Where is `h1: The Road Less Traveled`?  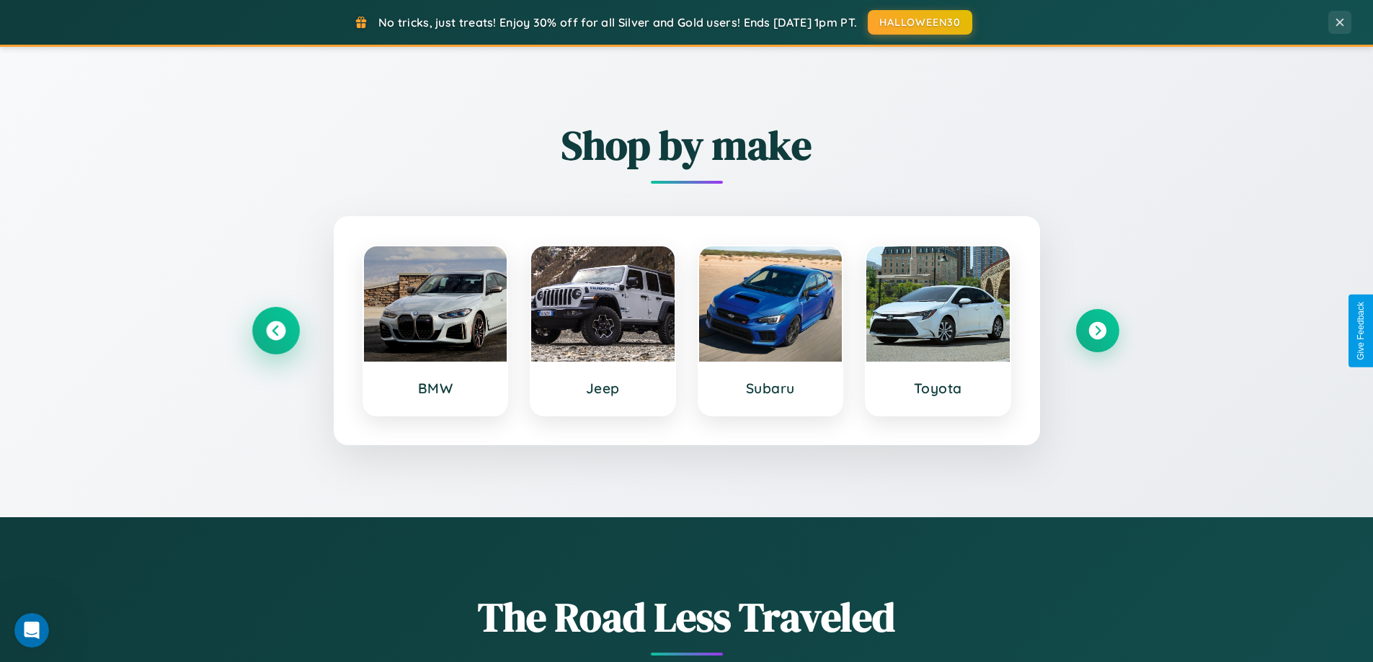
h1: The Road Less Traveled is located at coordinates (687, 617).